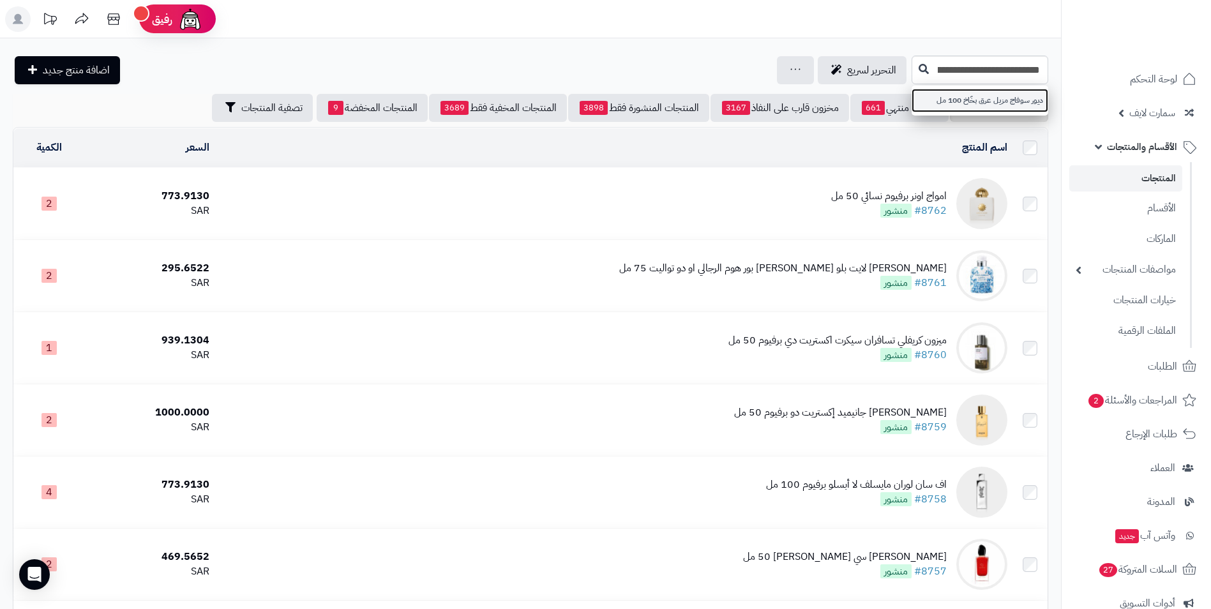 The height and width of the screenshot is (609, 1211). I want to click on a: السعر, so click(197, 147).